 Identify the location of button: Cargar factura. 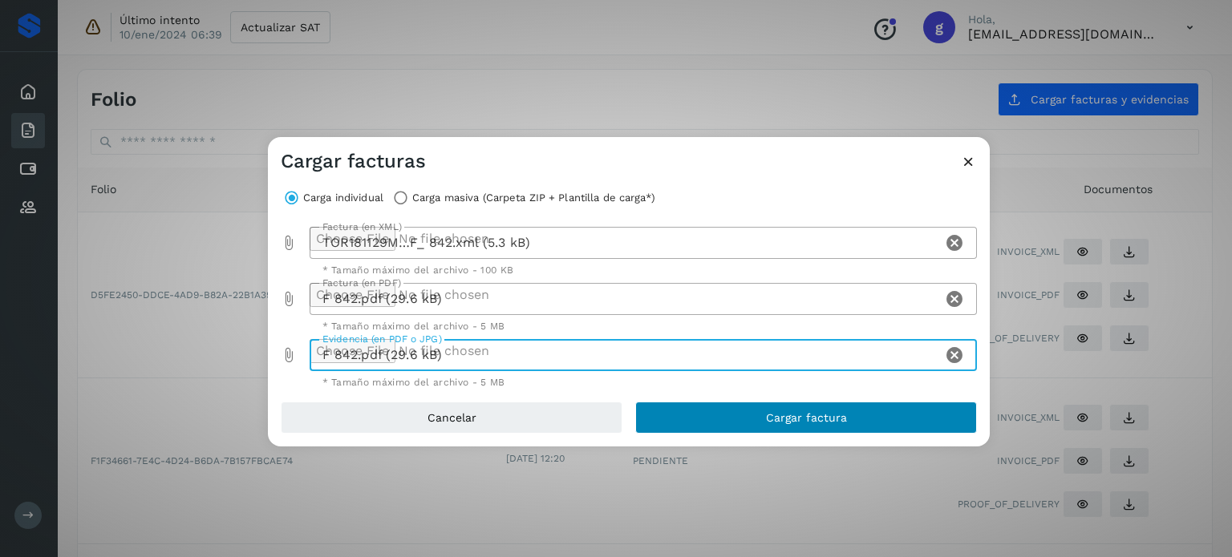
(806, 418).